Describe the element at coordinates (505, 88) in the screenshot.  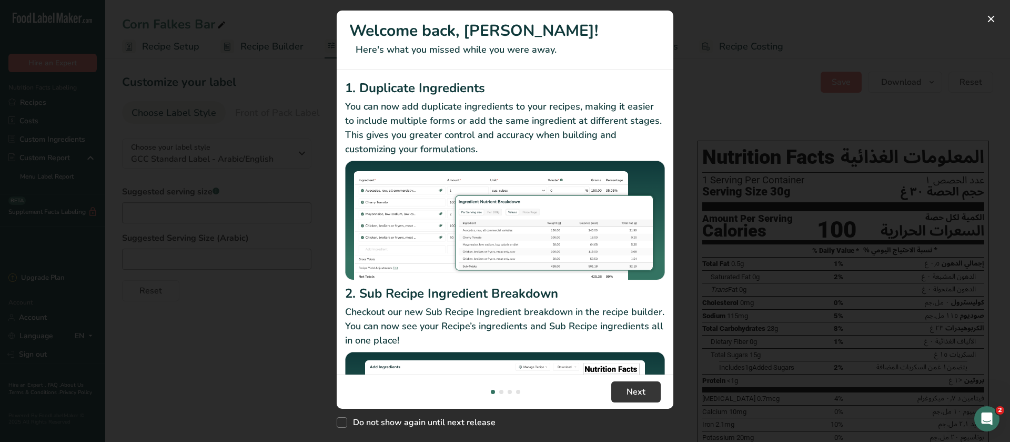
I see `h2: 1. Duplicate Ingredients` at that location.